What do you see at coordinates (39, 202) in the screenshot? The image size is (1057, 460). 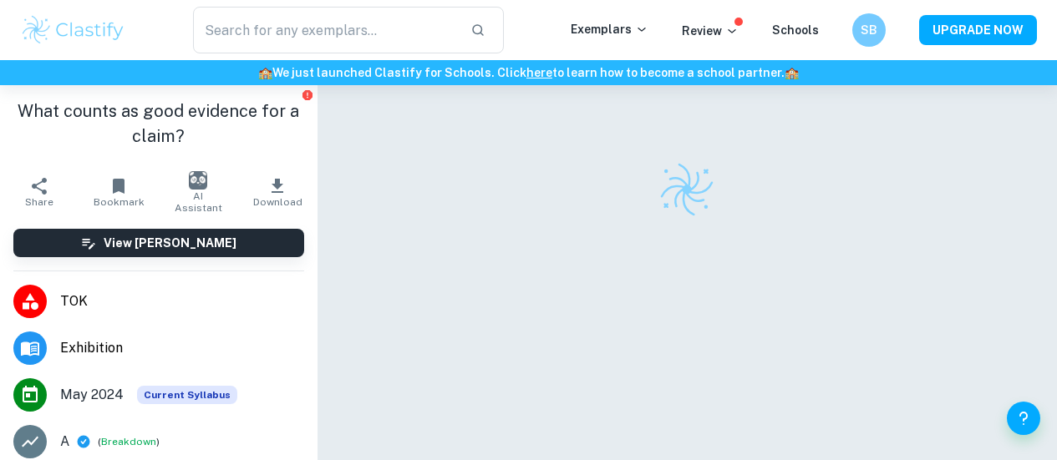 I see `span: Share` at bounding box center [39, 202].